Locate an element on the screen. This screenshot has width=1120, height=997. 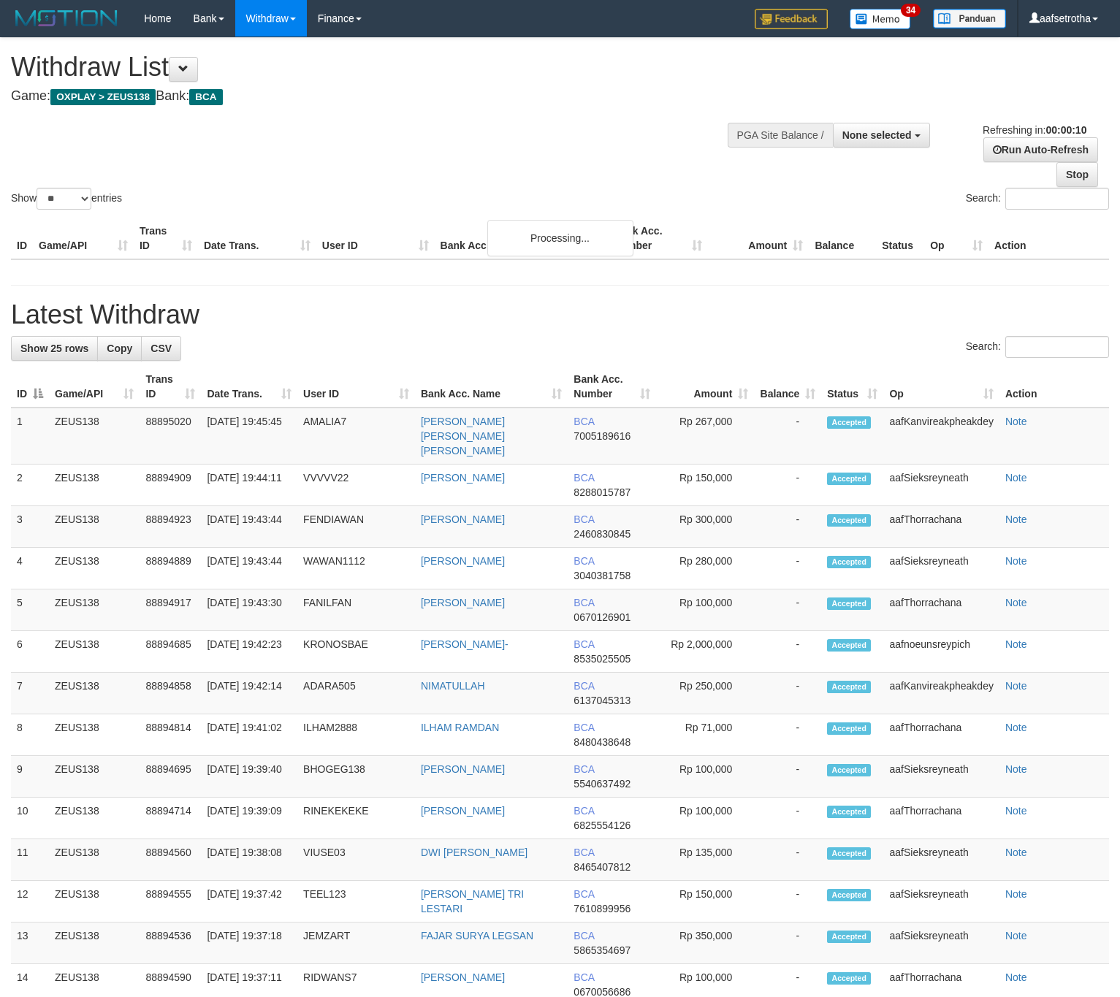
span: Copy 6825554126 to clipboard is located at coordinates (602, 825).